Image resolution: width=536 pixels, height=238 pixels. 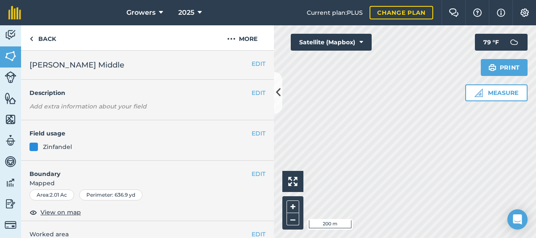 What do you see at coordinates (501, 13) in the screenshot?
I see `img: svg+xml;base64,PHN2ZyB4bWxucz0iaHR0cDovL3d3dy53My5vcmcvMjAwMC9zdmciIHdpZHRoPSIxNyIgaGVpZ2h0PSIxNy...` at bounding box center [501, 13].